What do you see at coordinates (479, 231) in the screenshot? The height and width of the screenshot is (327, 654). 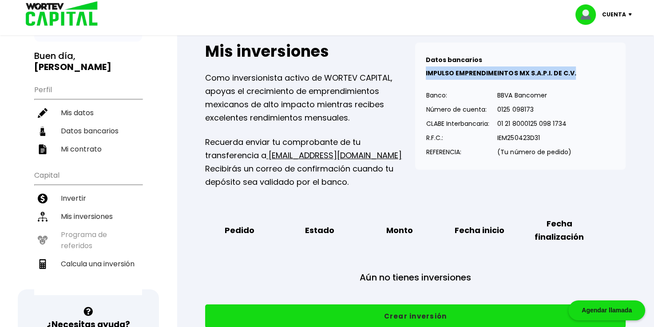 I see `b: Fecha inicio` at bounding box center [479, 231].